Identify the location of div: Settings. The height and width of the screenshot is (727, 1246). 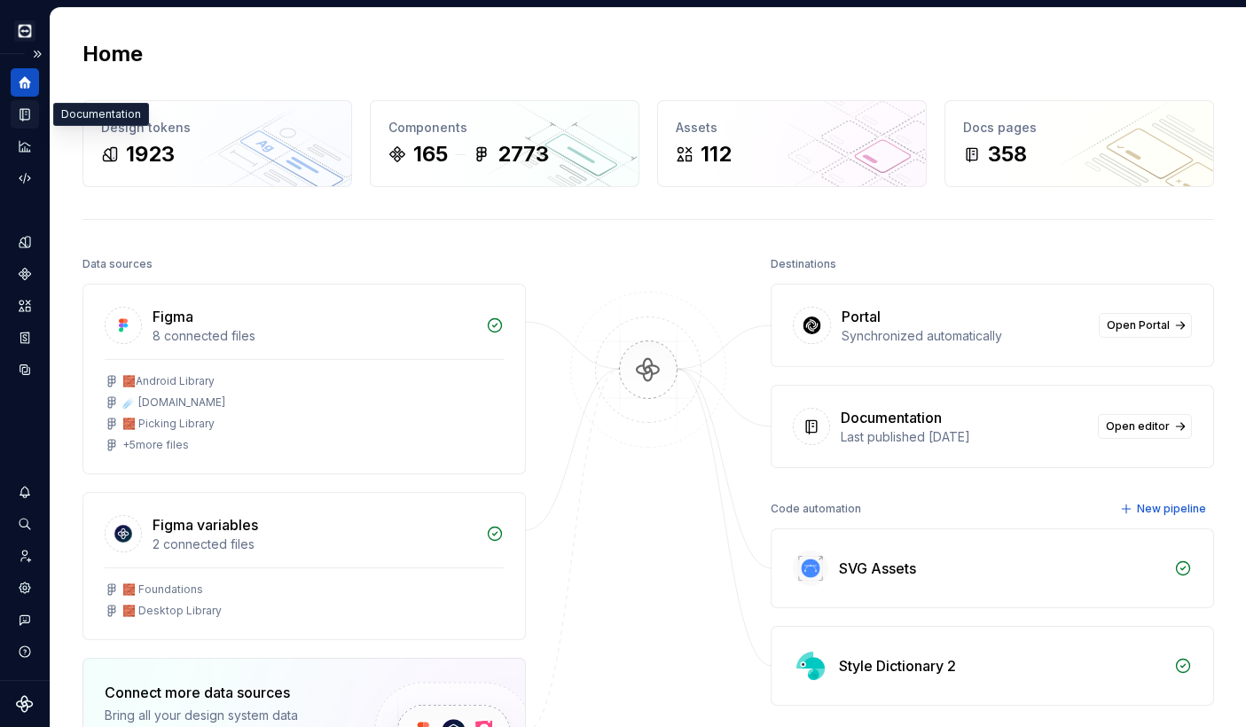
(25, 588).